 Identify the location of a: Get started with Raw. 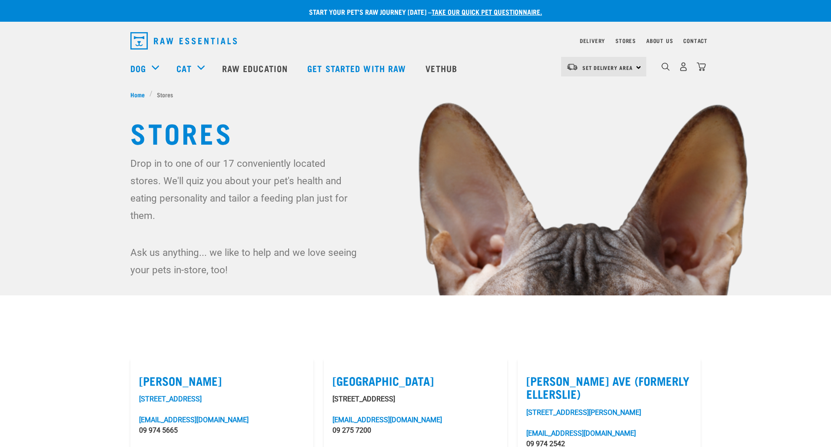
(358, 68).